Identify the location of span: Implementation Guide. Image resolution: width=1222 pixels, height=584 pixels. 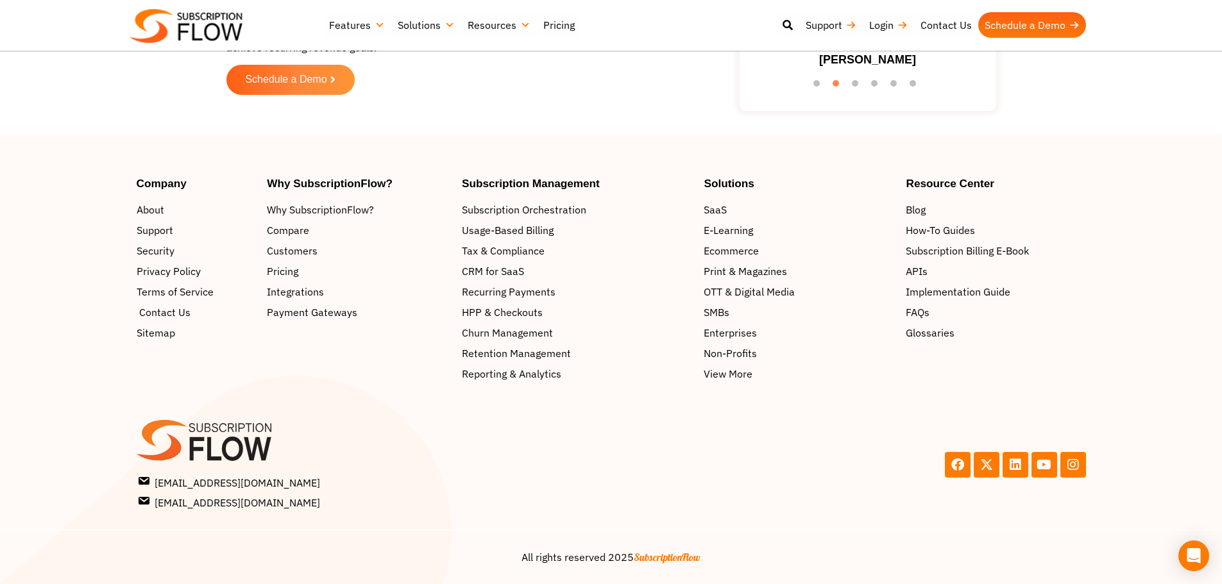
(958, 292).